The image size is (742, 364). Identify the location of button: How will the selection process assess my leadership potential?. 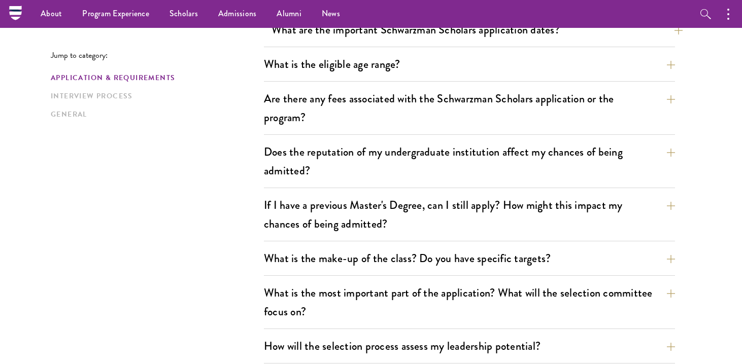
(469, 346).